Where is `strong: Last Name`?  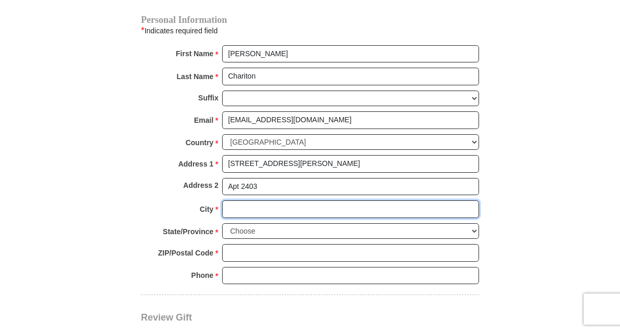
strong: Last Name is located at coordinates (195, 76).